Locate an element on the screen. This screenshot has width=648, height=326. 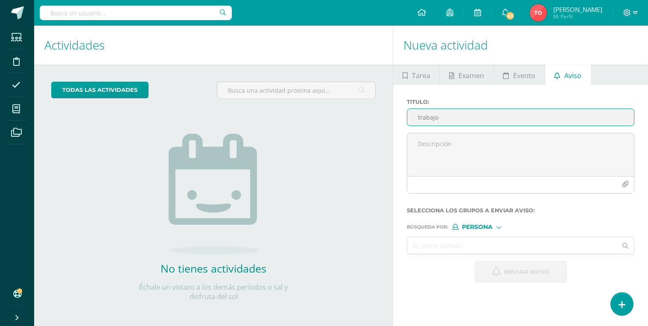
span: Búsqueda por : is located at coordinates (427, 227).